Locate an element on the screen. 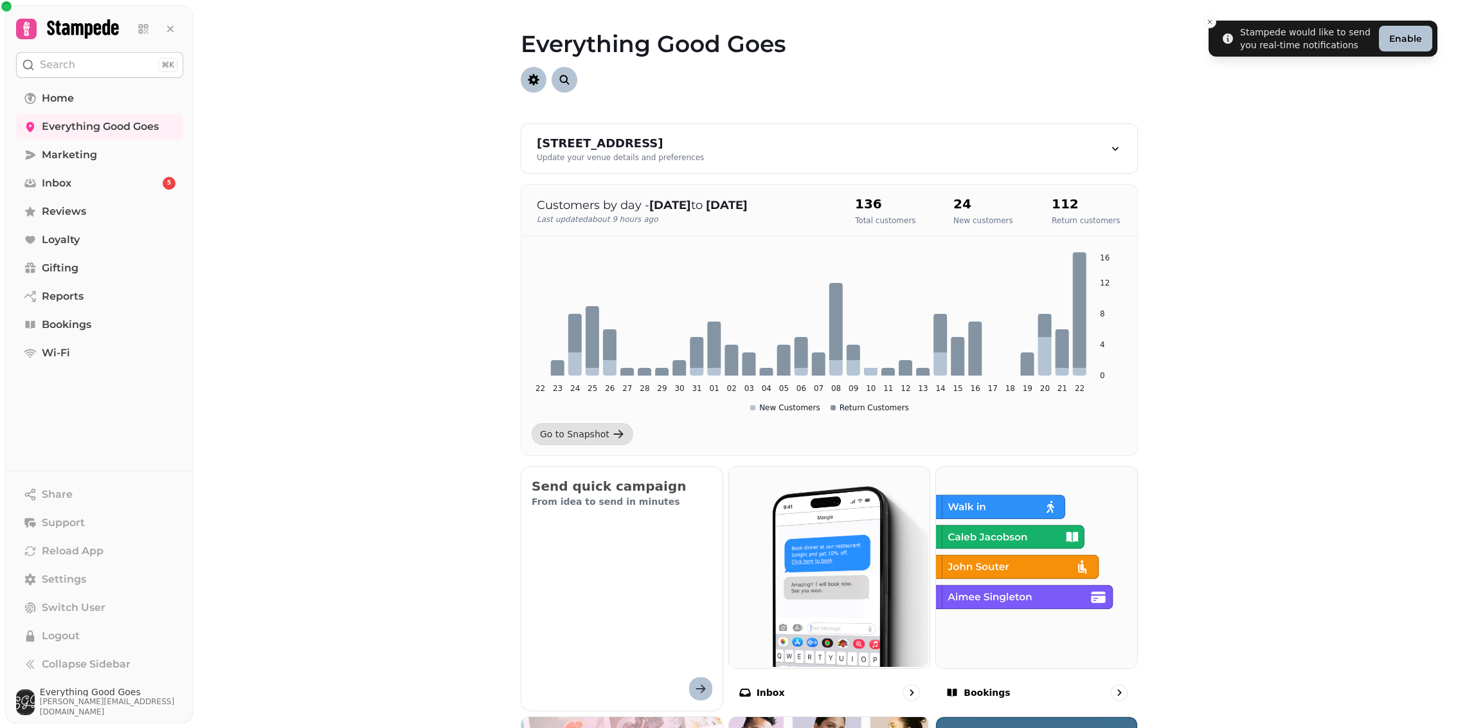 The width and height of the screenshot is (1458, 728). p: Inbox is located at coordinates (771, 692).